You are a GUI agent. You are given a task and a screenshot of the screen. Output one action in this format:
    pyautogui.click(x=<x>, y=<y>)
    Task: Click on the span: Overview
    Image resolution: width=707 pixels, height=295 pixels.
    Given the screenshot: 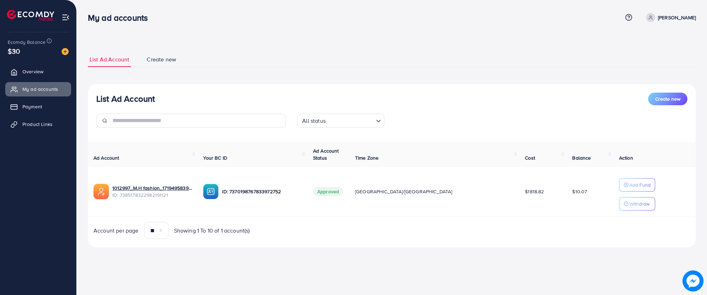 What is the action you would take?
    pyautogui.click(x=33, y=71)
    